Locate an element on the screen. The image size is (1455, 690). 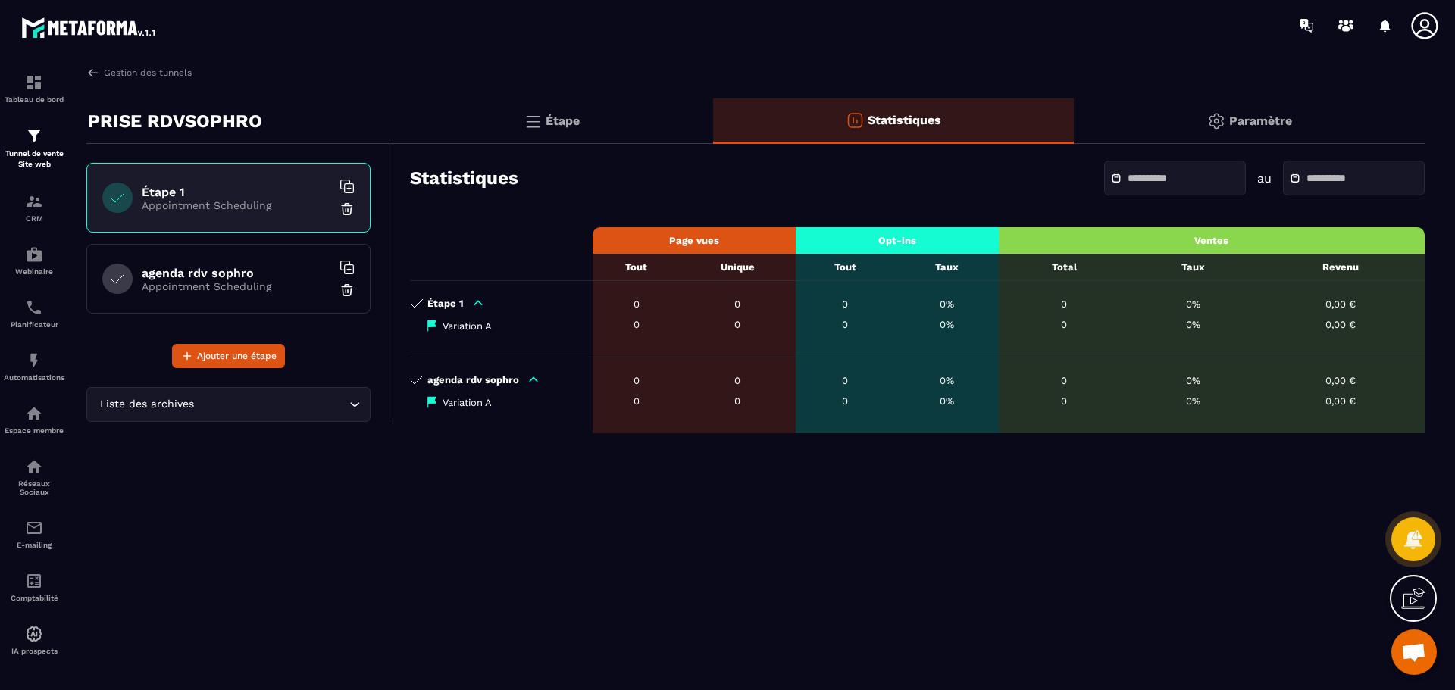
p: CRM is located at coordinates (34, 218).